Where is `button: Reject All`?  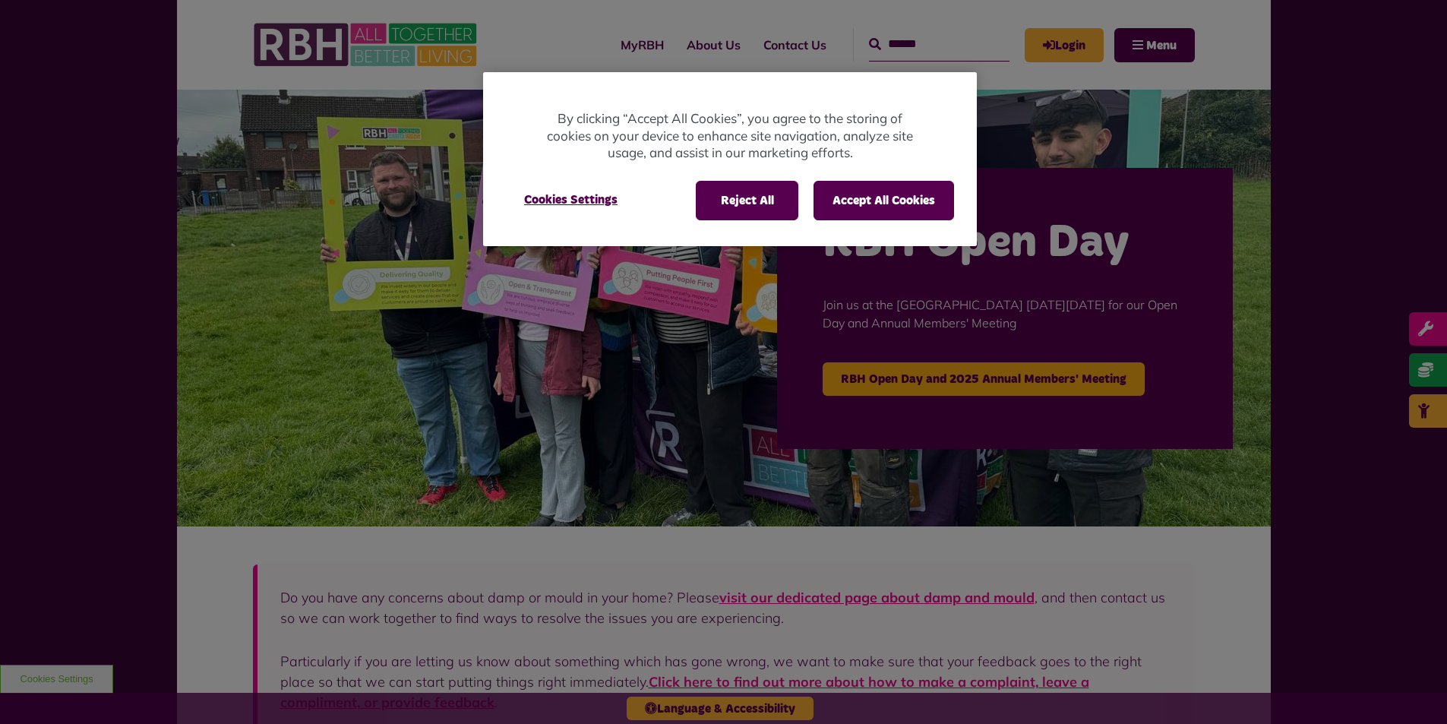
button: Reject All is located at coordinates (746, 200).